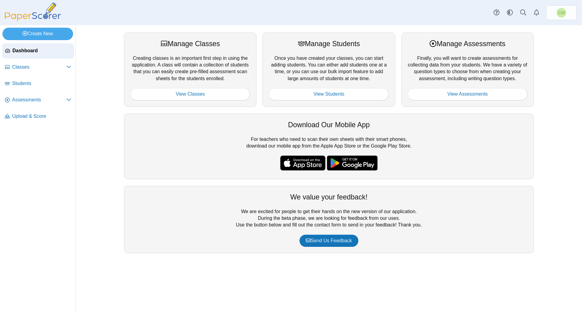  What do you see at coordinates (303, 163) in the screenshot?
I see `img: apple-store-badge.svg` at bounding box center [303, 163].